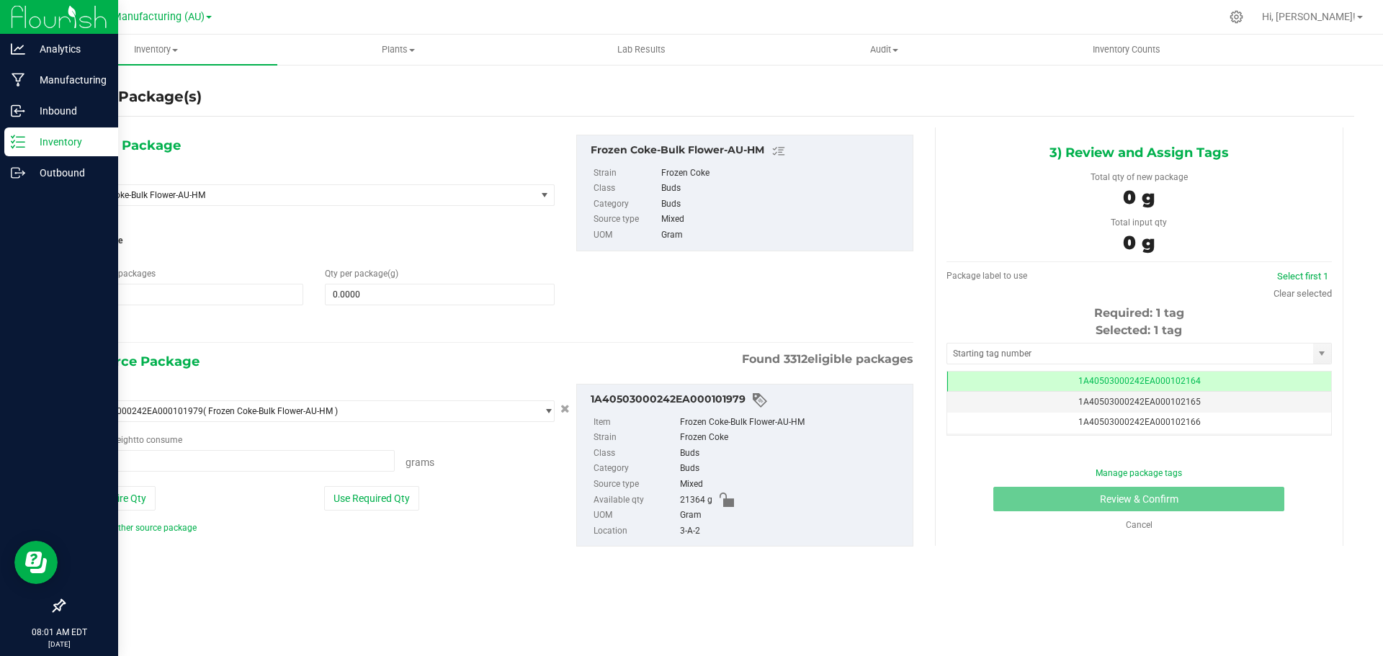 Image resolution: width=1383 pixels, height=656 pixels. I want to click on label: Location, so click(635, 531).